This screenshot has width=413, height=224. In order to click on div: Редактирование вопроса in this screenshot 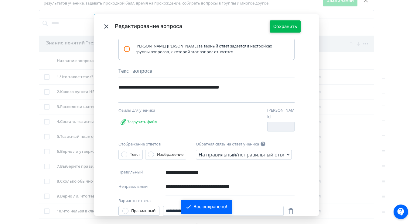, I will do `click(192, 26)`.